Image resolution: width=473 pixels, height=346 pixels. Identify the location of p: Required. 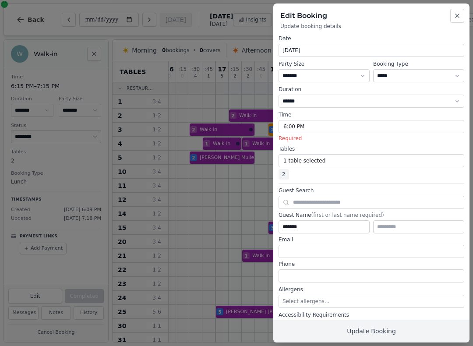
(371, 138).